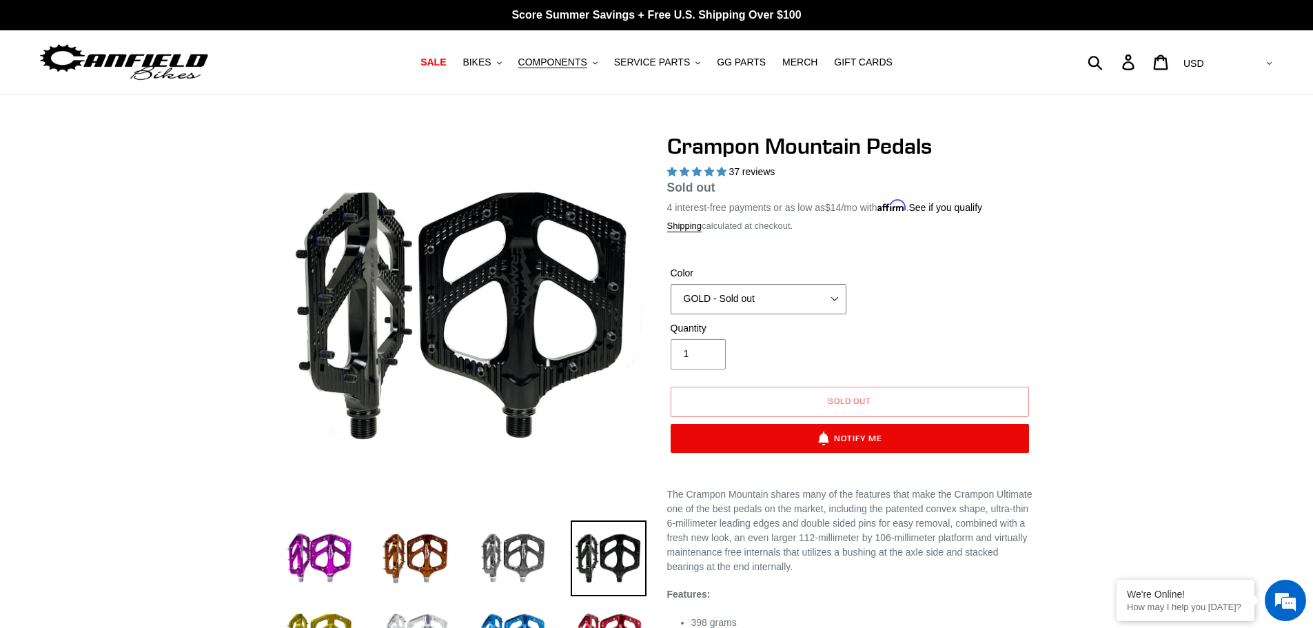 Image resolution: width=1313 pixels, height=628 pixels. What do you see at coordinates (751, 172) in the screenshot?
I see `span: 37 reviews` at bounding box center [751, 172].